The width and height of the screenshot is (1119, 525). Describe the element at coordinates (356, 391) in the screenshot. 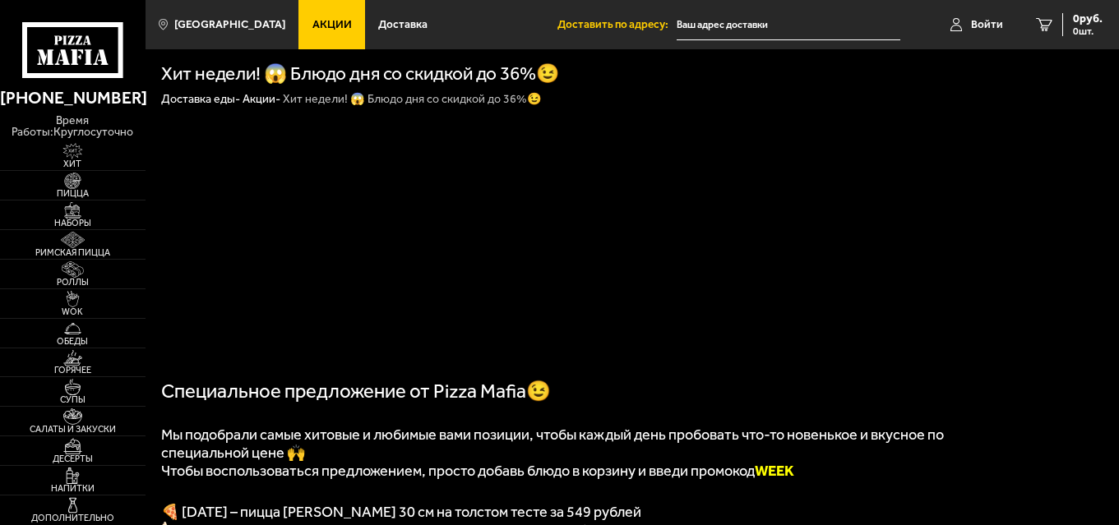

I see `span: Специальное предложение от Pizza Mafia😉` at that location.